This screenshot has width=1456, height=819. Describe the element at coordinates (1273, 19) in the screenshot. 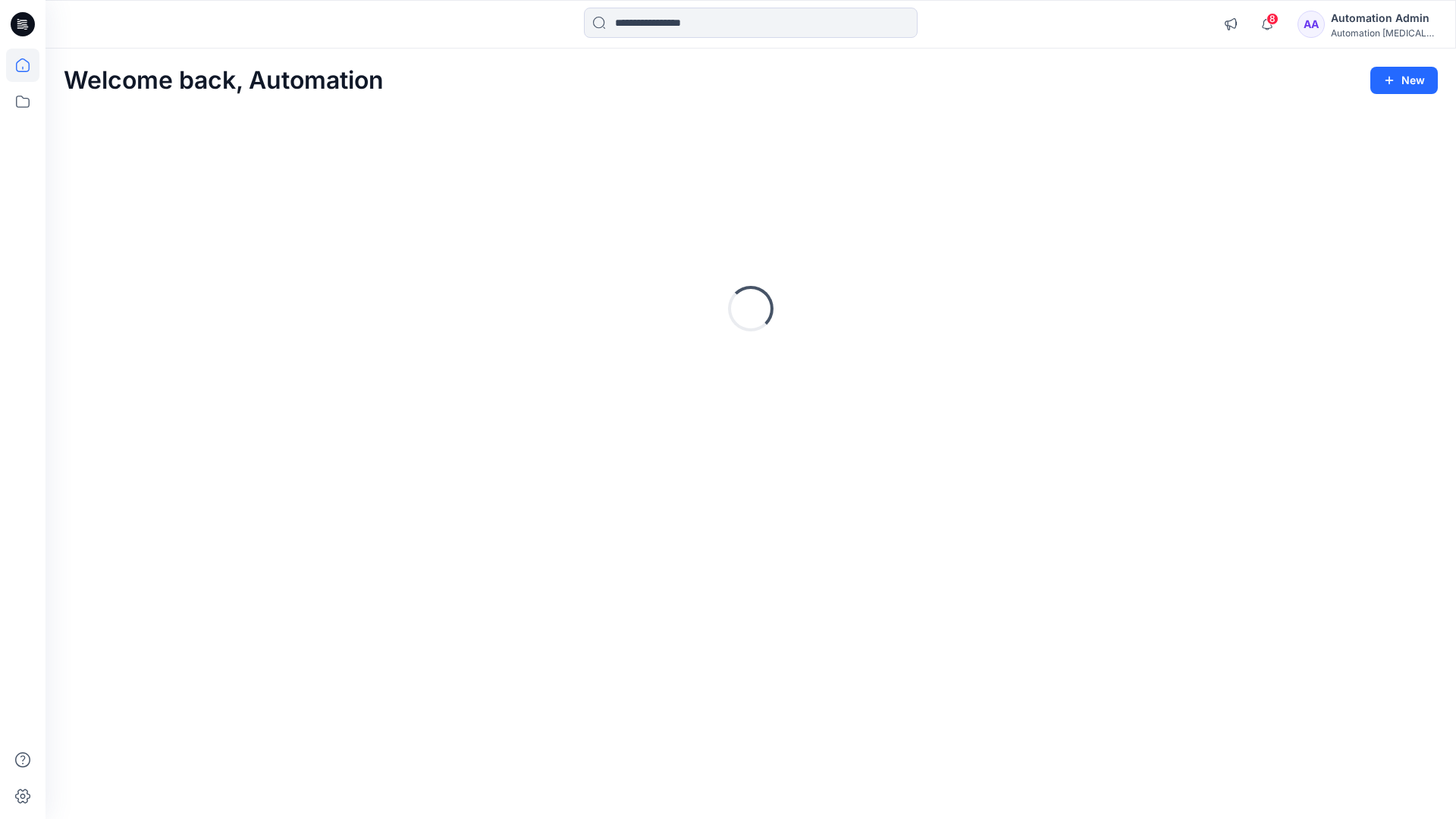

I see `span: 8` at that location.